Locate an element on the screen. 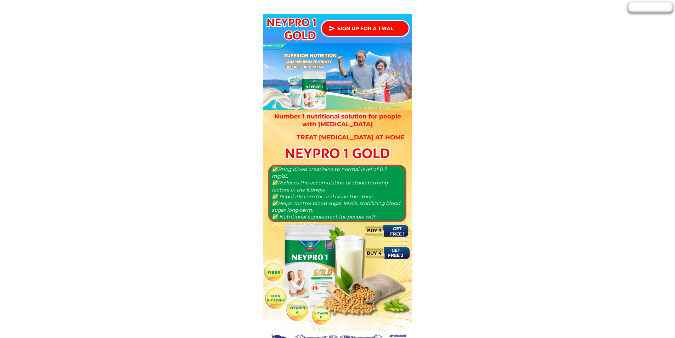 The width and height of the screenshot is (675, 338). p: SIGN UP FOR A TRIAL is located at coordinates (365, 28).